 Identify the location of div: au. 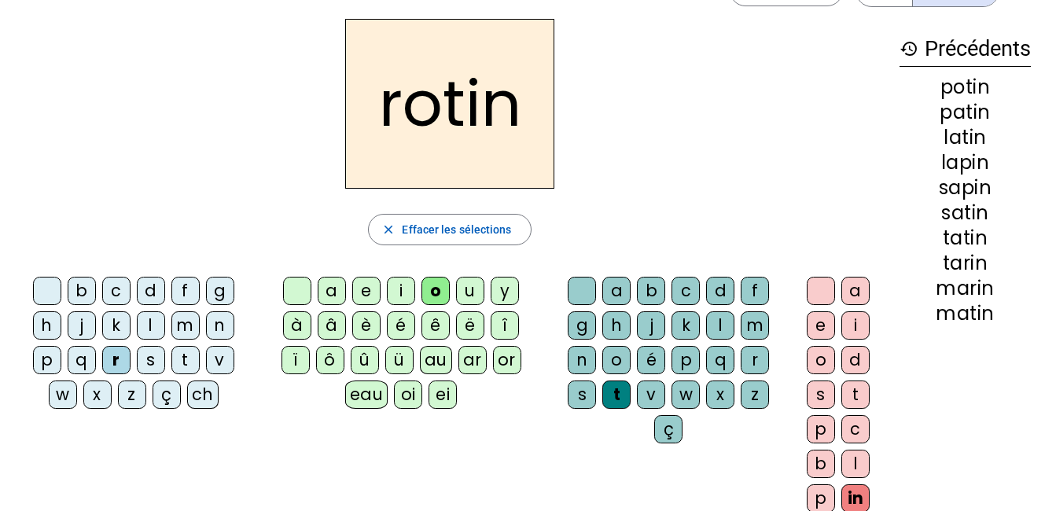
(436, 360).